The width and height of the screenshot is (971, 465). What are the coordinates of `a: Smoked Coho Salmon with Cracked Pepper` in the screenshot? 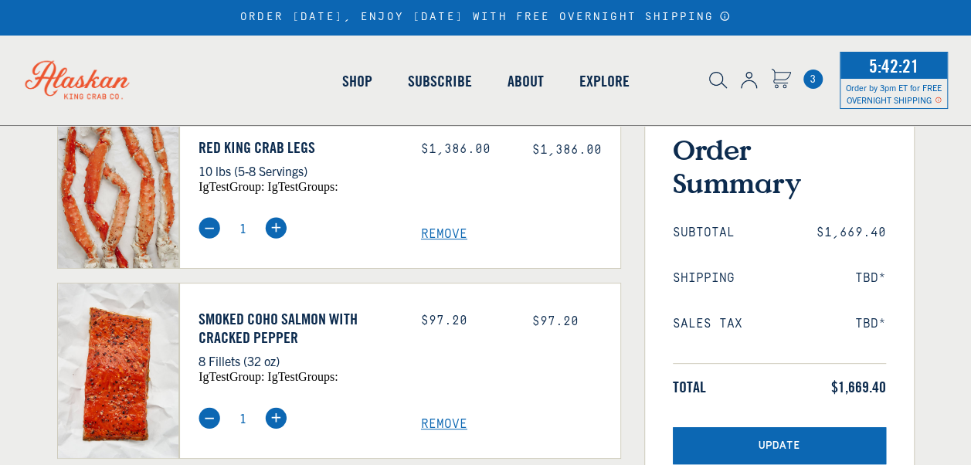 It's located at (298, 328).